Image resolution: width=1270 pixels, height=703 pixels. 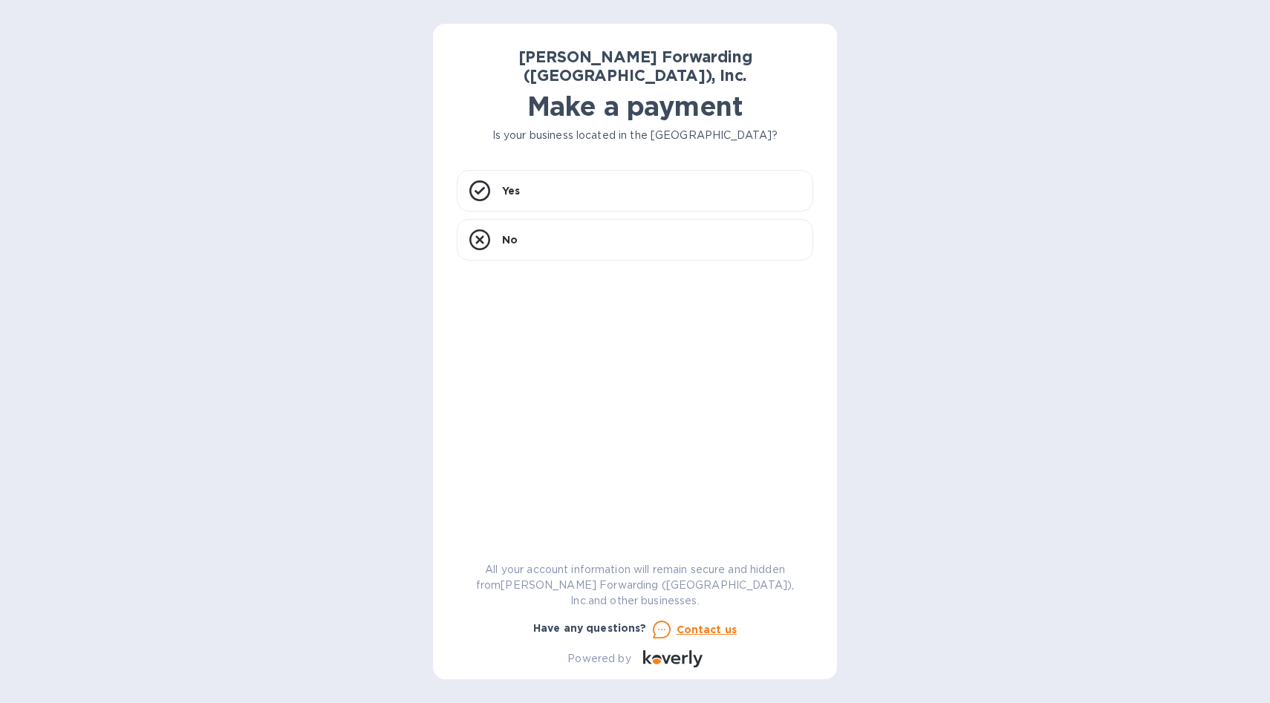 I want to click on h1: Make a payment, so click(x=635, y=106).